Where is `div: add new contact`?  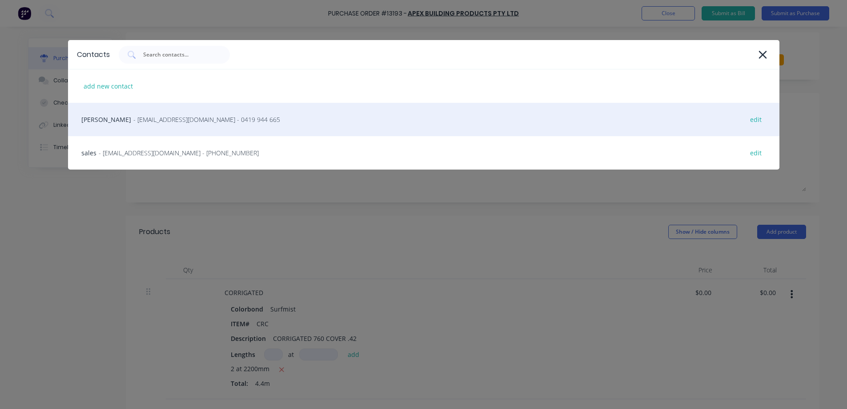
div: add new contact is located at coordinates (108, 86).